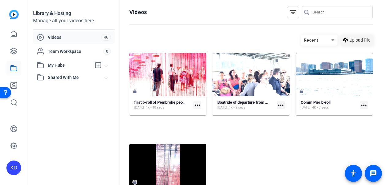 Image resolution: width=385 pixels, height=185 pixels. Describe the element at coordinates (74, 77) in the screenshot. I see `mat-expansion-panel-header: Shared With Me` at that location.